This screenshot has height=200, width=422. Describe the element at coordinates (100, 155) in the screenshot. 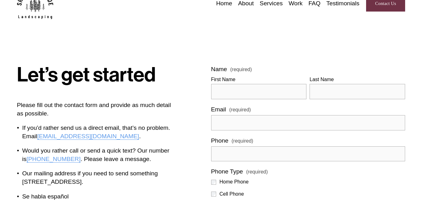

I see `p: Would you rather call or send a quick text? Our number is . Please leave a message.` at that location.